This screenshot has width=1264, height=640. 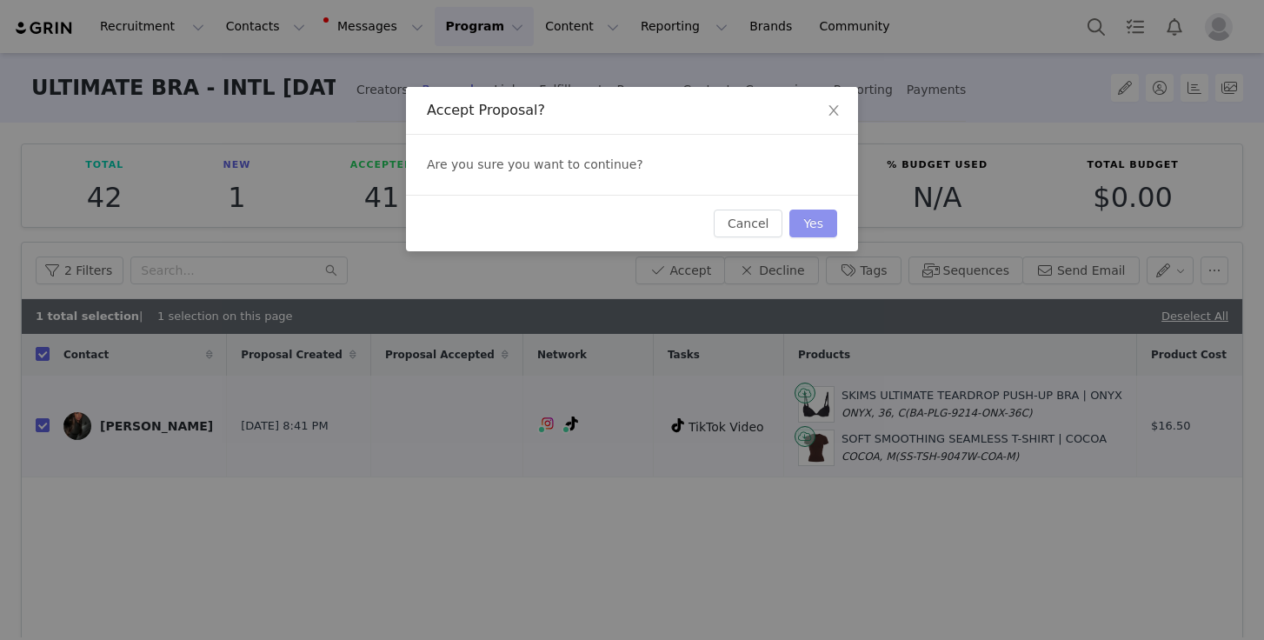 What do you see at coordinates (748, 223) in the screenshot?
I see `button: Cancel` at bounding box center [748, 223].